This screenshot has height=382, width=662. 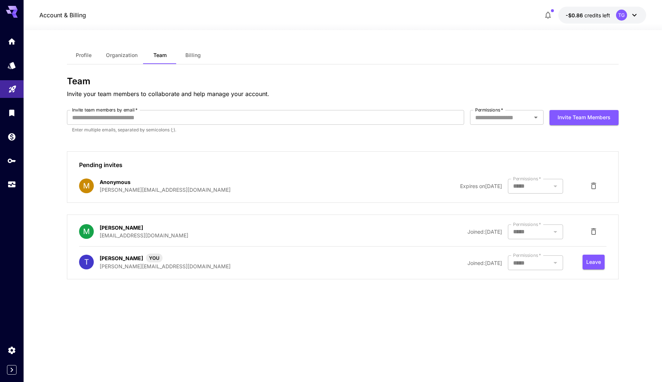 What do you see at coordinates (266, 130) in the screenshot?
I see `p: Enter multiple emails, separated by semicolons (;).` at bounding box center [266, 130].